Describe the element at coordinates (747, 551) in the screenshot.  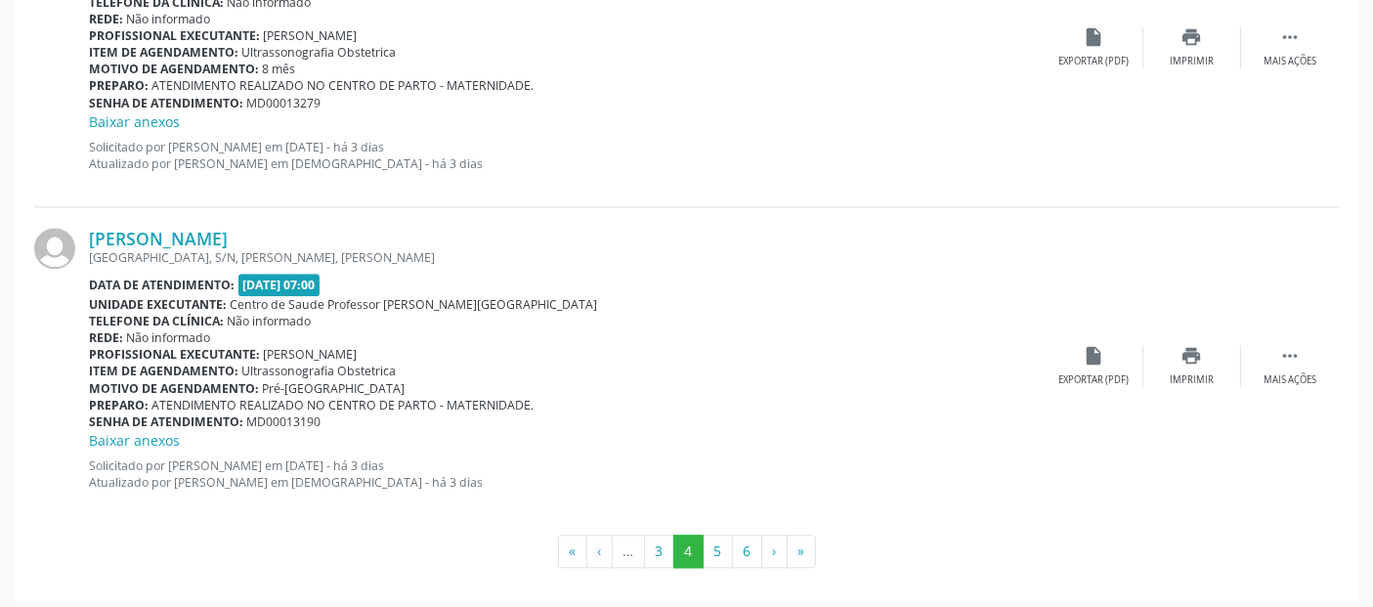
I see `button: Go to page 6` at that location.